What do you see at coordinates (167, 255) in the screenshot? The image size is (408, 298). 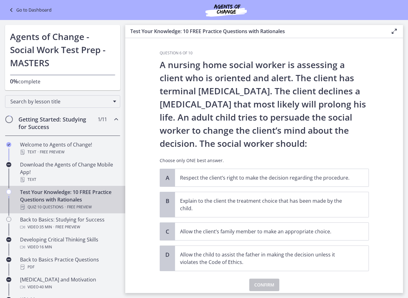 I see `span: D` at bounding box center [167, 255].